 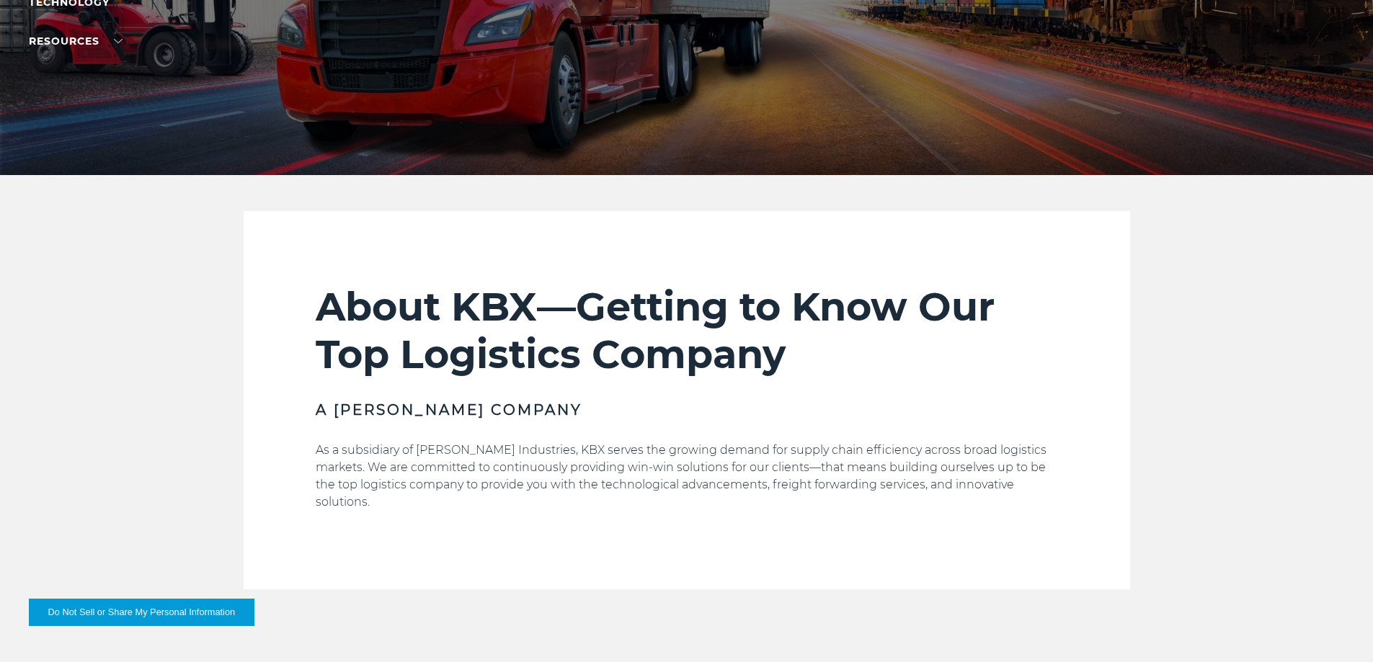 I want to click on button: Do Not Sell or Share My Personal Information, so click(x=141, y=613).